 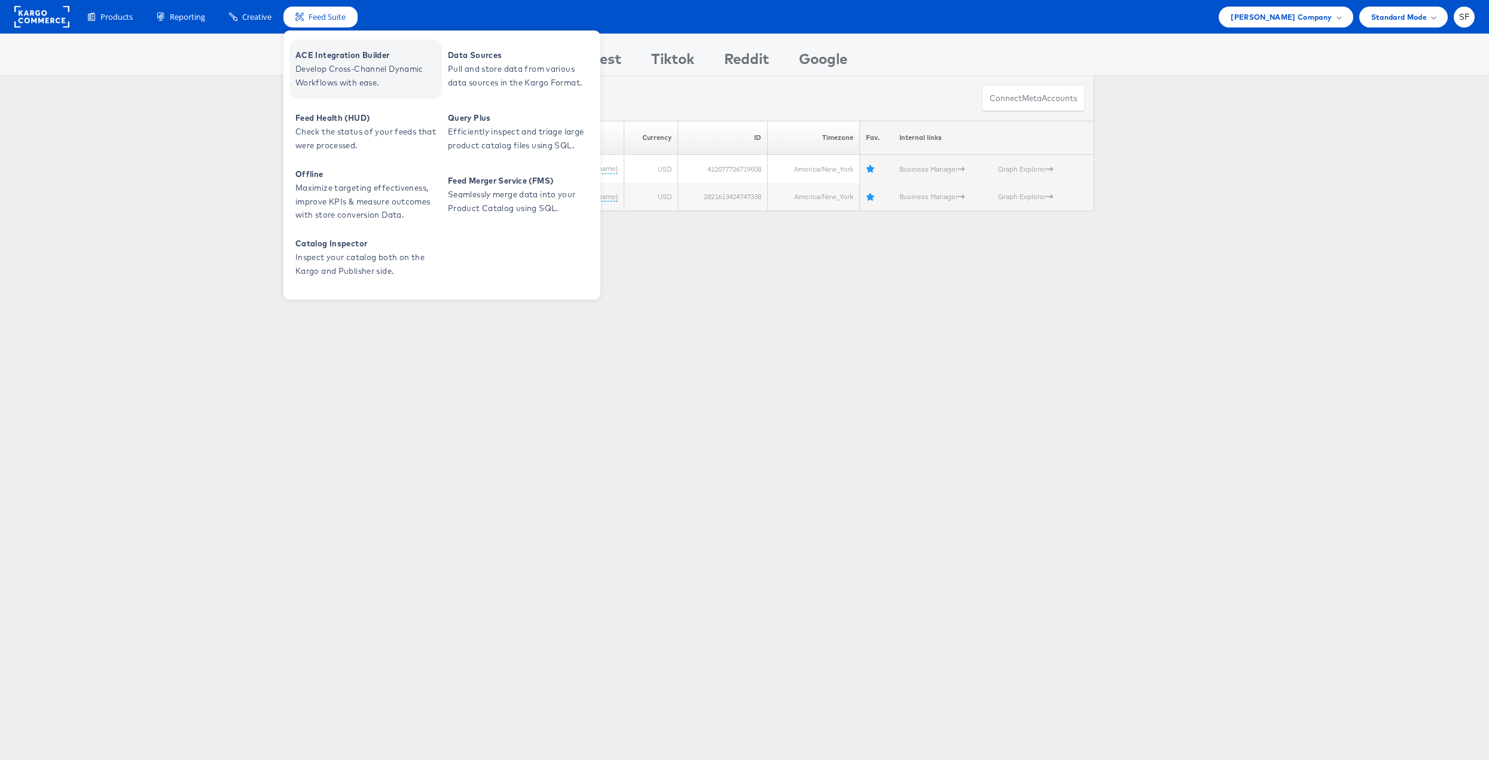 I want to click on button: ConnectmetaAccounts, so click(x=1033, y=98).